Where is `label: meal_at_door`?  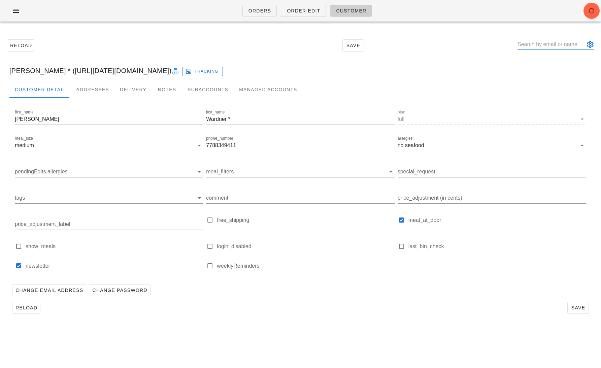 label: meal_at_door is located at coordinates (497, 220).